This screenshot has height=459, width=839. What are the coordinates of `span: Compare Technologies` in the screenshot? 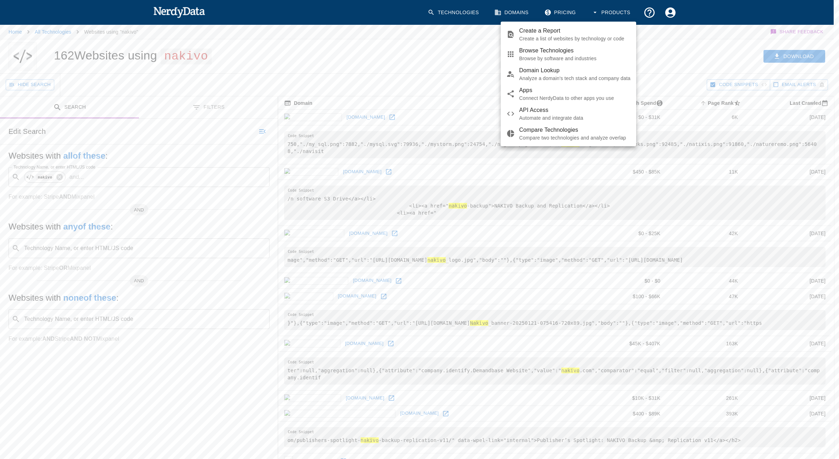 It's located at (575, 130).